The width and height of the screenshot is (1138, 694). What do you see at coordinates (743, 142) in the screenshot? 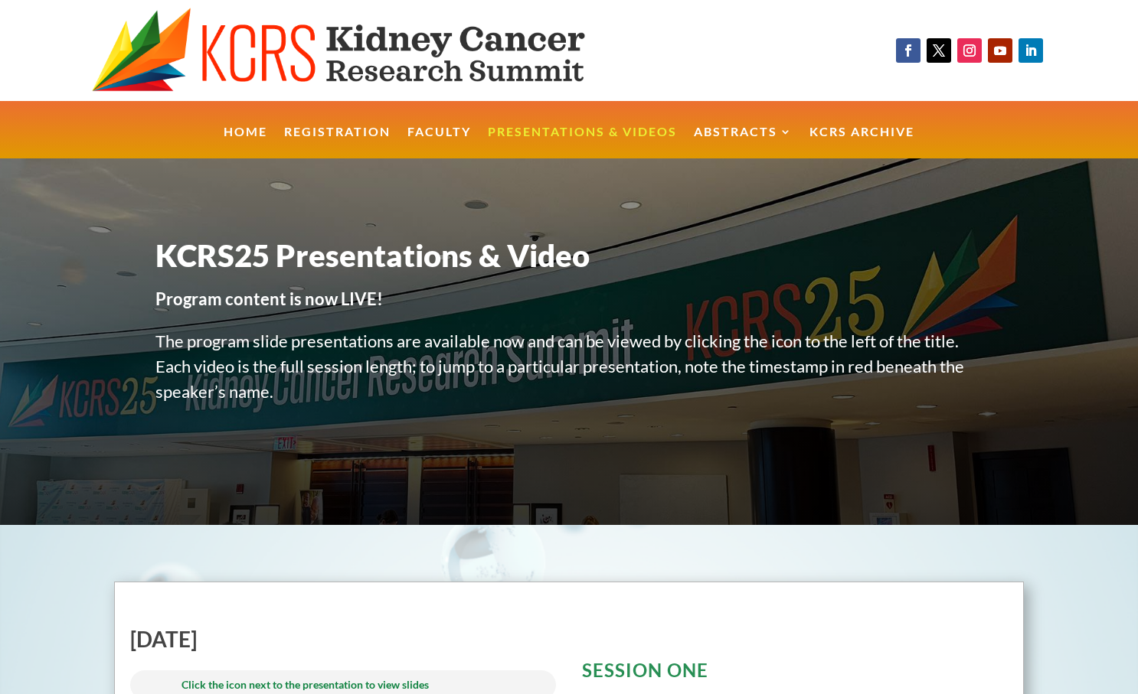
I see `a: Abstracts` at bounding box center [743, 142].